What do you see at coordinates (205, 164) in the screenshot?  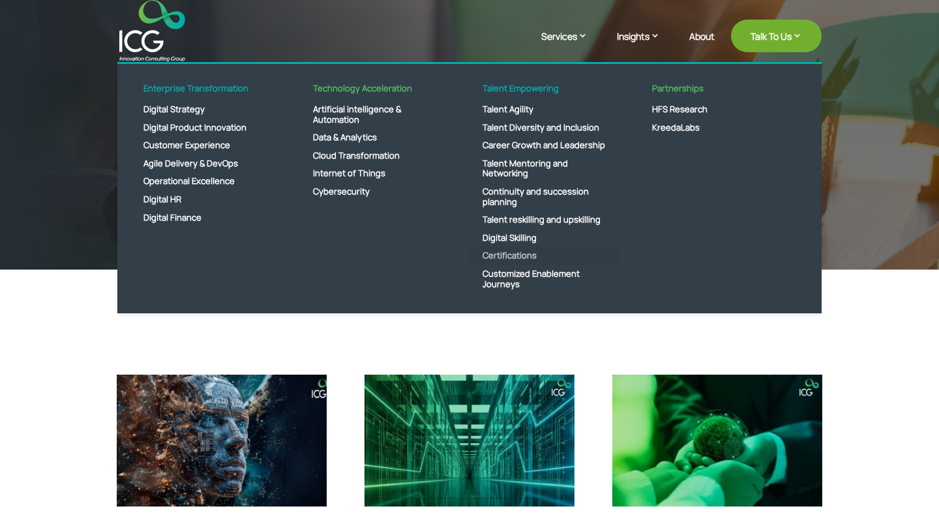 I see `a: Agile Delivery & DevOps` at bounding box center [205, 164].